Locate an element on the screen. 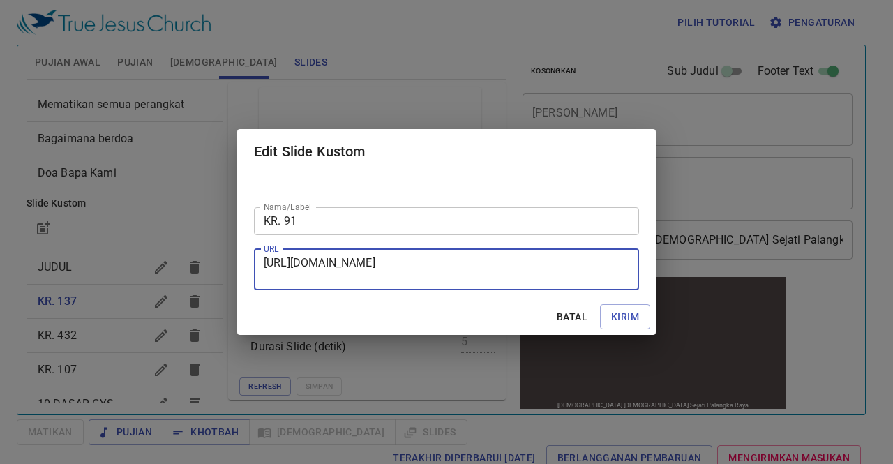  button: Kirim is located at coordinates (625, 317).